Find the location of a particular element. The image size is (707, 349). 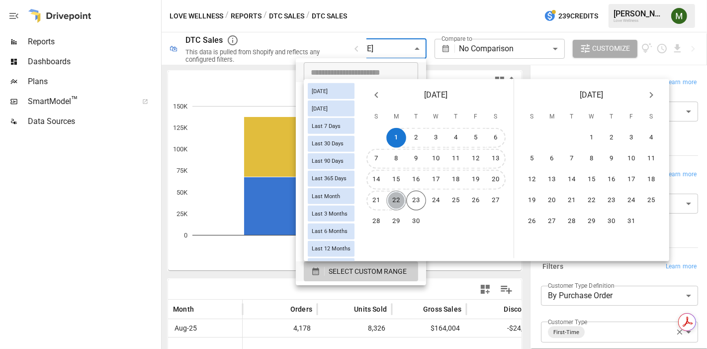

button: SELECT CUSTOM RANGE is located at coordinates (361, 271).